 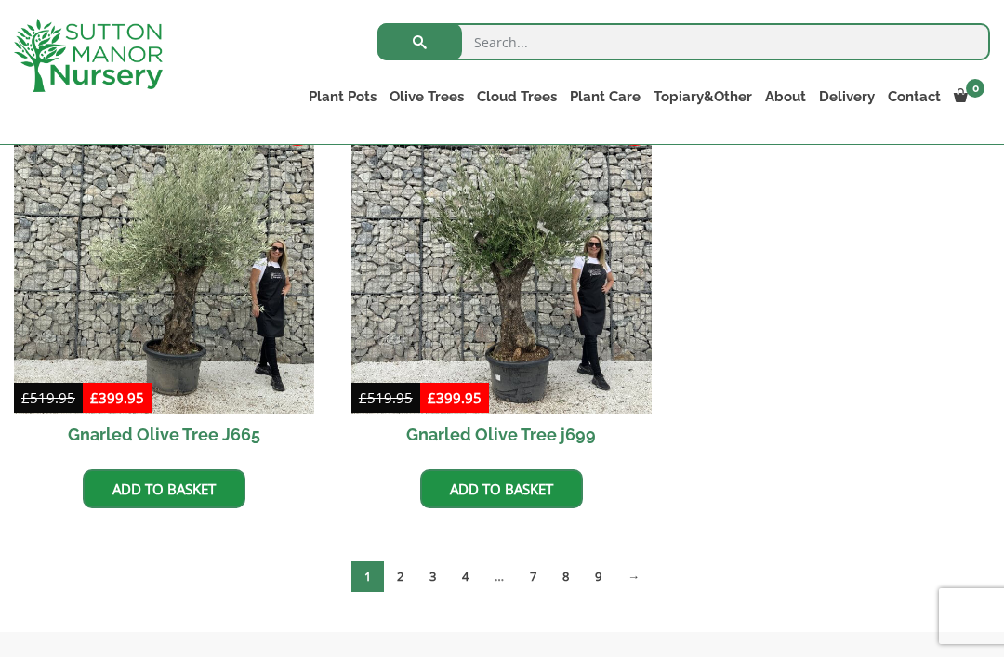 I want to click on a: Sale! Gnarled Olive Tree J665, so click(x=164, y=285).